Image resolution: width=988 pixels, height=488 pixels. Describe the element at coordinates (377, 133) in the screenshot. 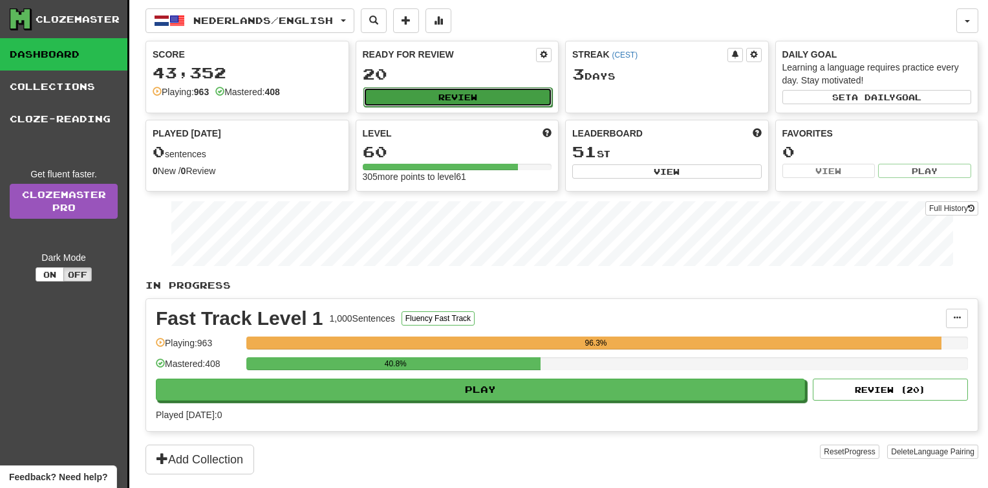

I see `span: Level` at that location.